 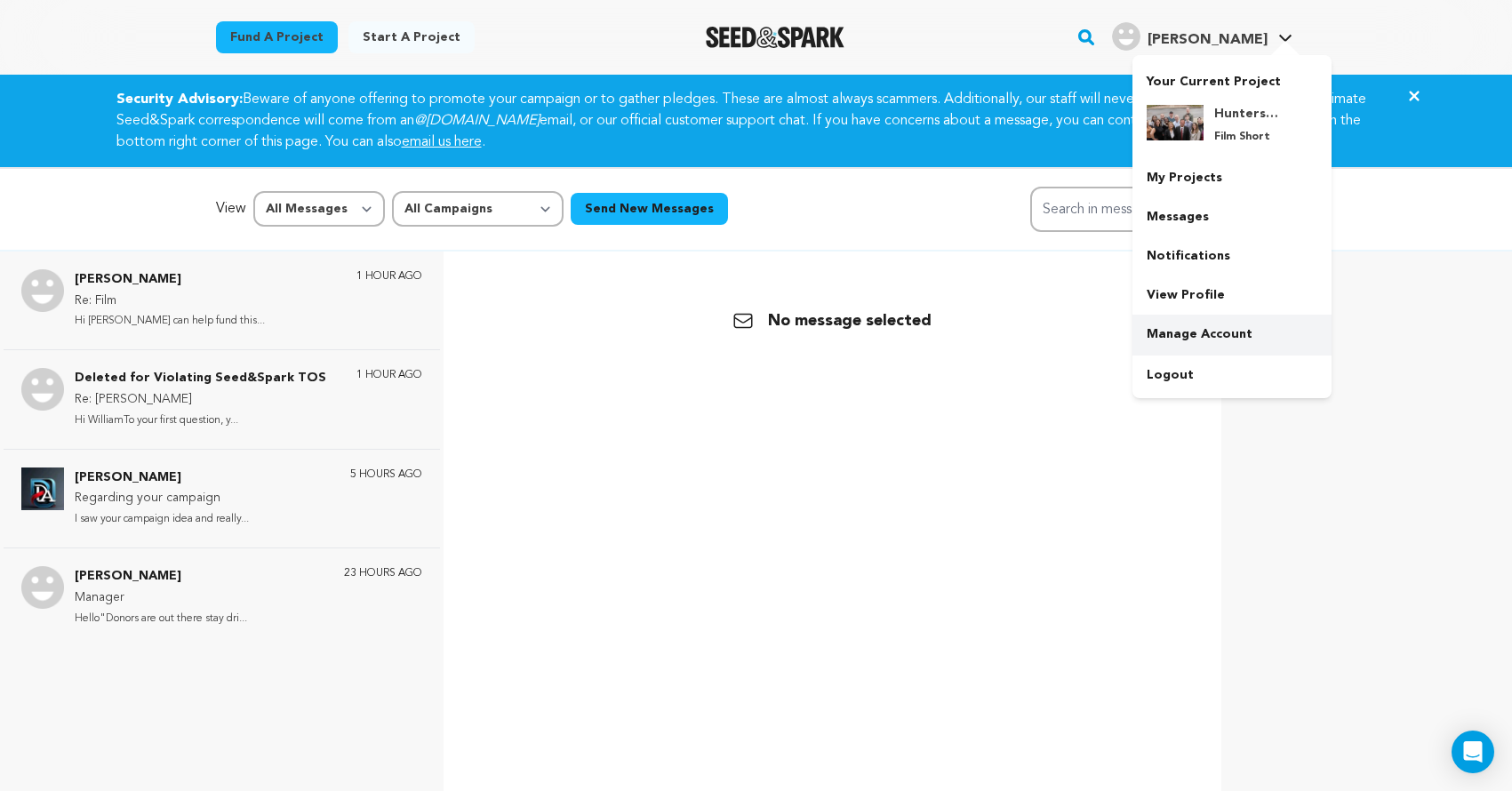 I want to click on a: Logout, so click(x=1232, y=375).